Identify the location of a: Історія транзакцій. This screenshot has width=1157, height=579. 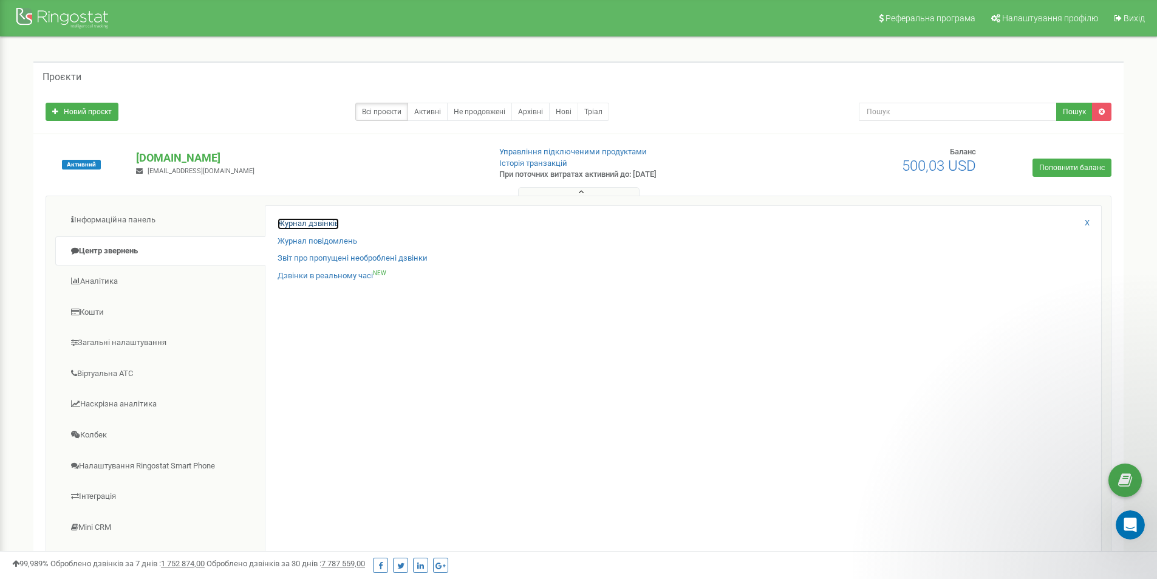
(533, 163).